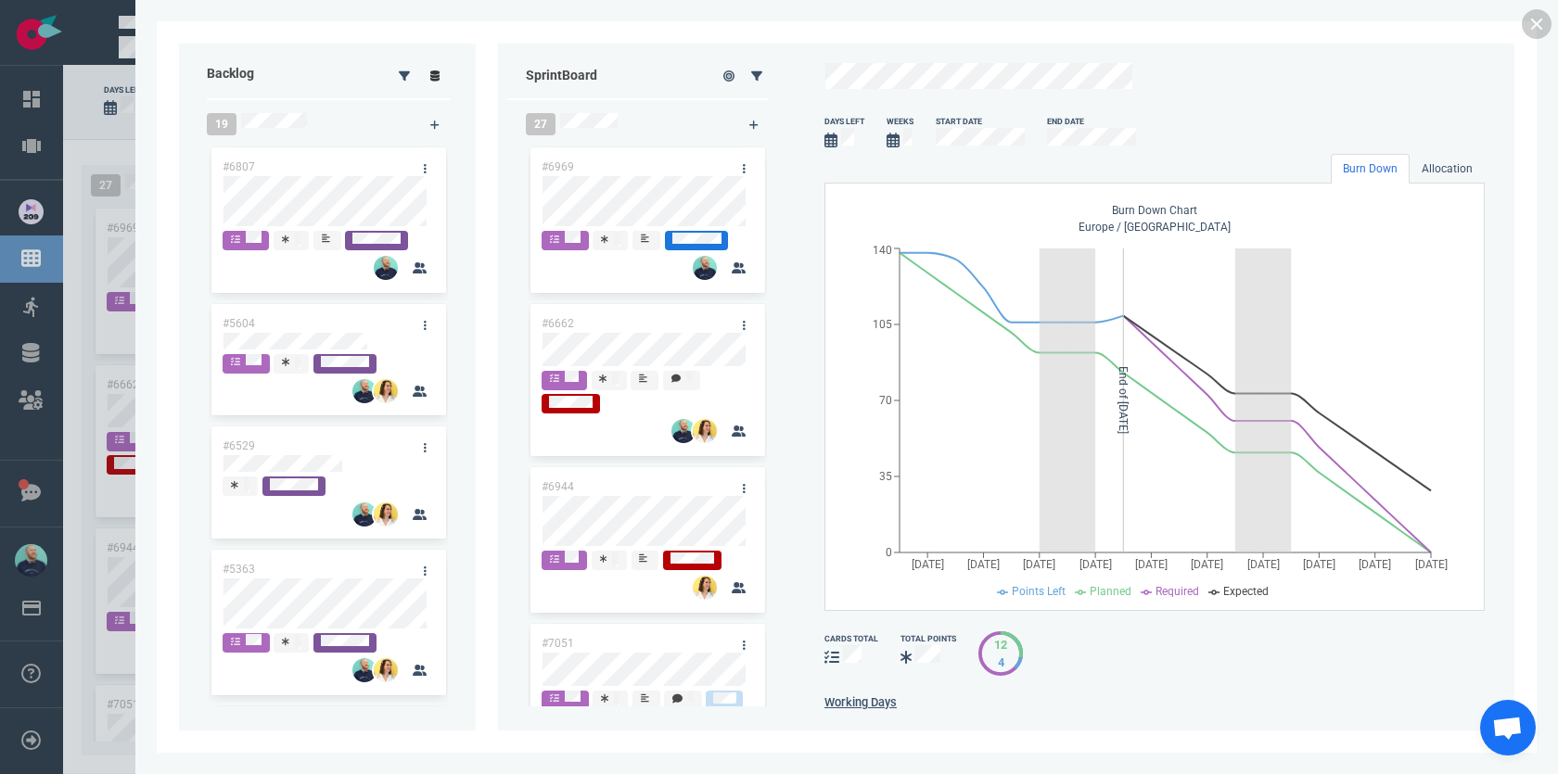 The image size is (1558, 774). Describe the element at coordinates (882, 325) in the screenshot. I see `tspan: 105` at that location.